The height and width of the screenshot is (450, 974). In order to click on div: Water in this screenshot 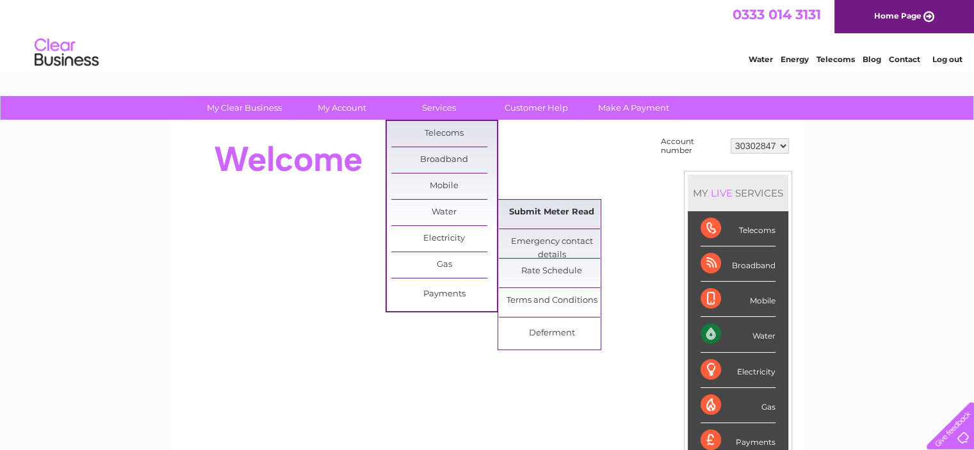, I will do `click(738, 334)`.